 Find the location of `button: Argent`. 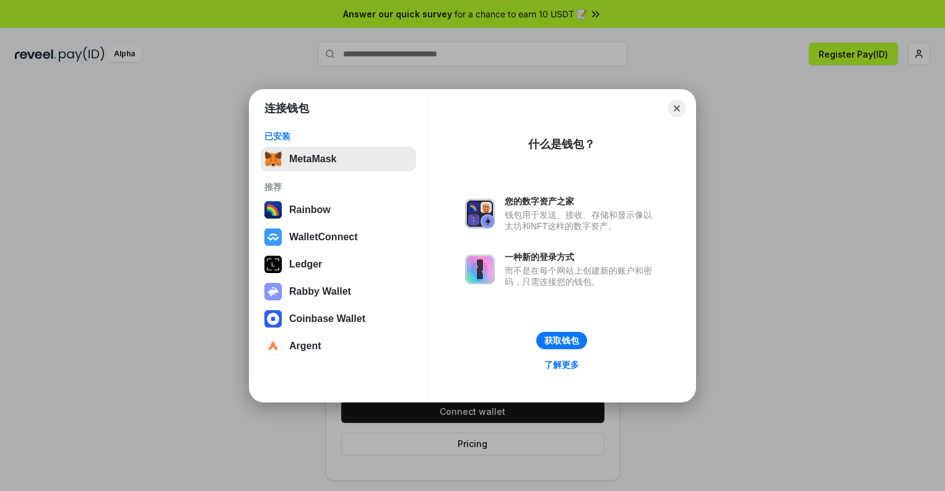

button: Argent is located at coordinates (338, 346).